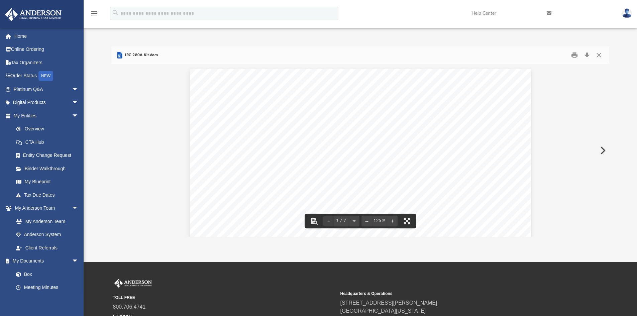 The width and height of the screenshot is (637, 316). What do you see at coordinates (473, 221) in the screenshot?
I see `span: any` at bounding box center [473, 221].